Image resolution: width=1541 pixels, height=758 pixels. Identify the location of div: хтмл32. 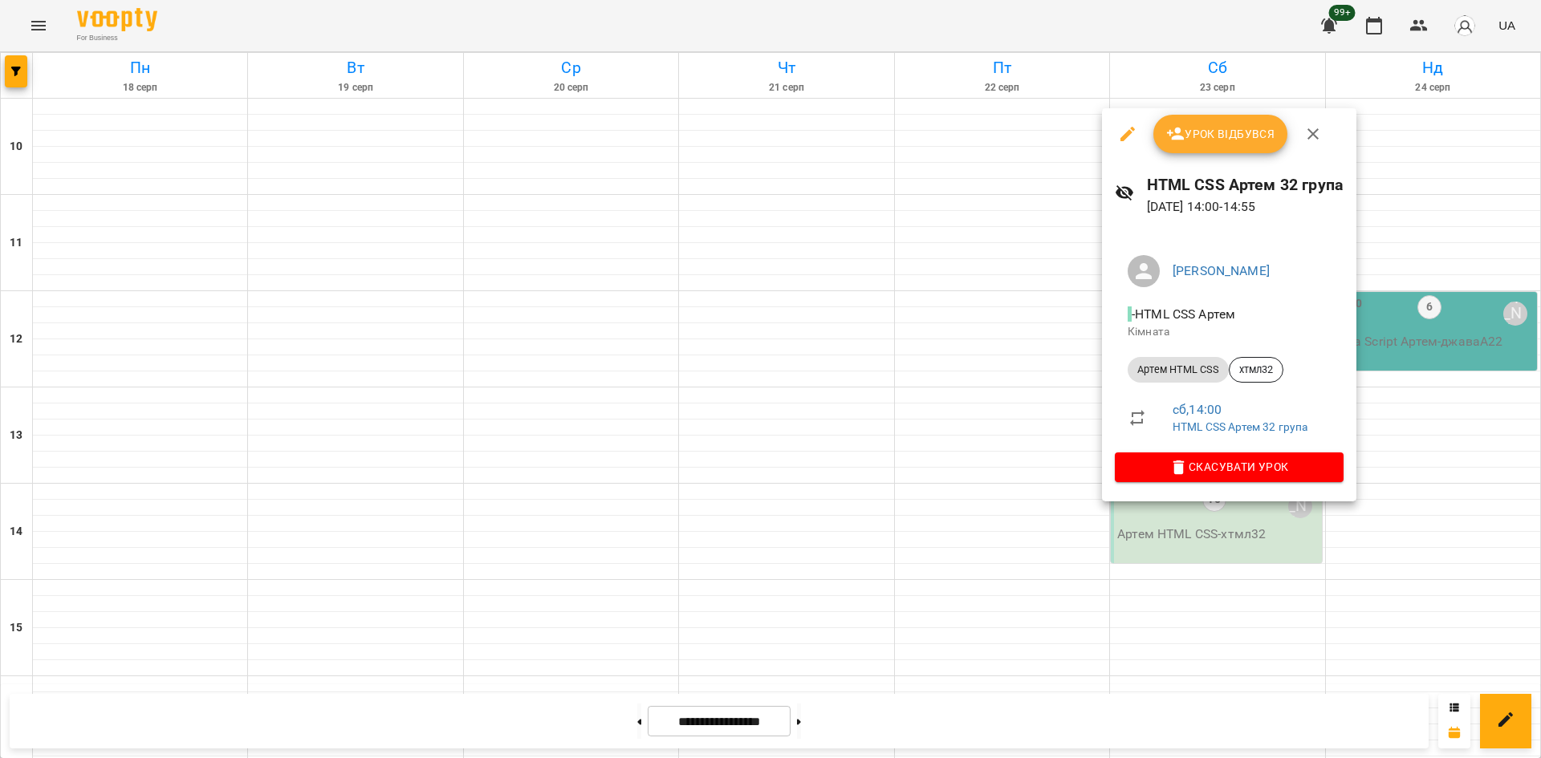
(1256, 370).